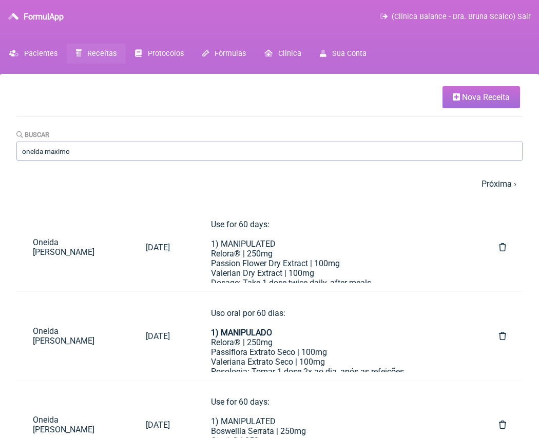  What do you see at coordinates (349, 53) in the screenshot?
I see `span: Sua Conta` at bounding box center [349, 53].